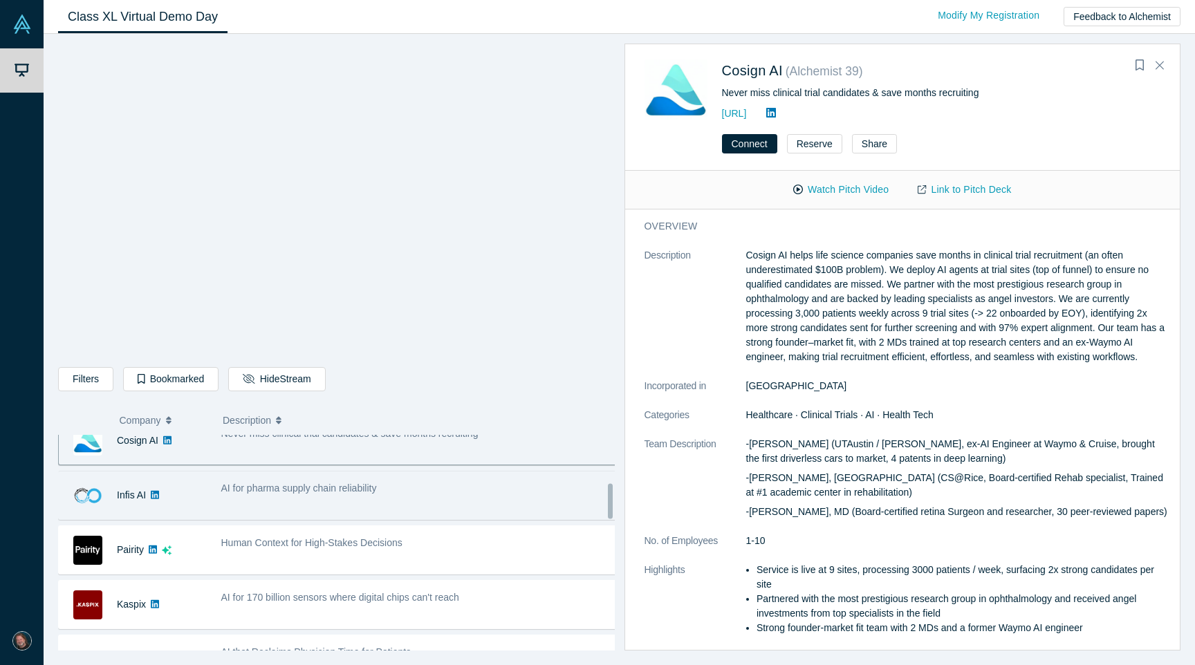 This screenshot has width=1195, height=665. I want to click on dt: Highlights, so click(695, 607).